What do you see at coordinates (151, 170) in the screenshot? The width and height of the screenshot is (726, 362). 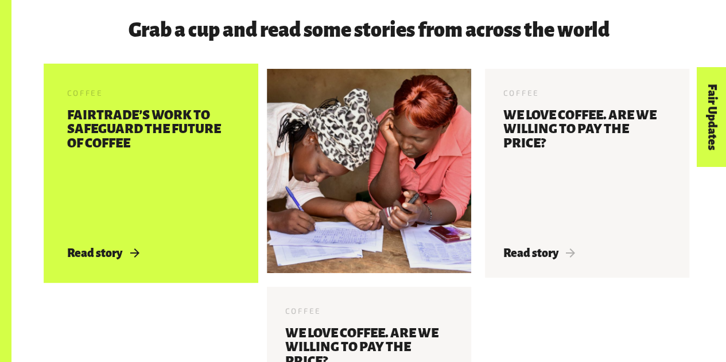 I see `h3: Fairtrade’s Work To Safeguard The Future Of Coffee` at bounding box center [151, 170].